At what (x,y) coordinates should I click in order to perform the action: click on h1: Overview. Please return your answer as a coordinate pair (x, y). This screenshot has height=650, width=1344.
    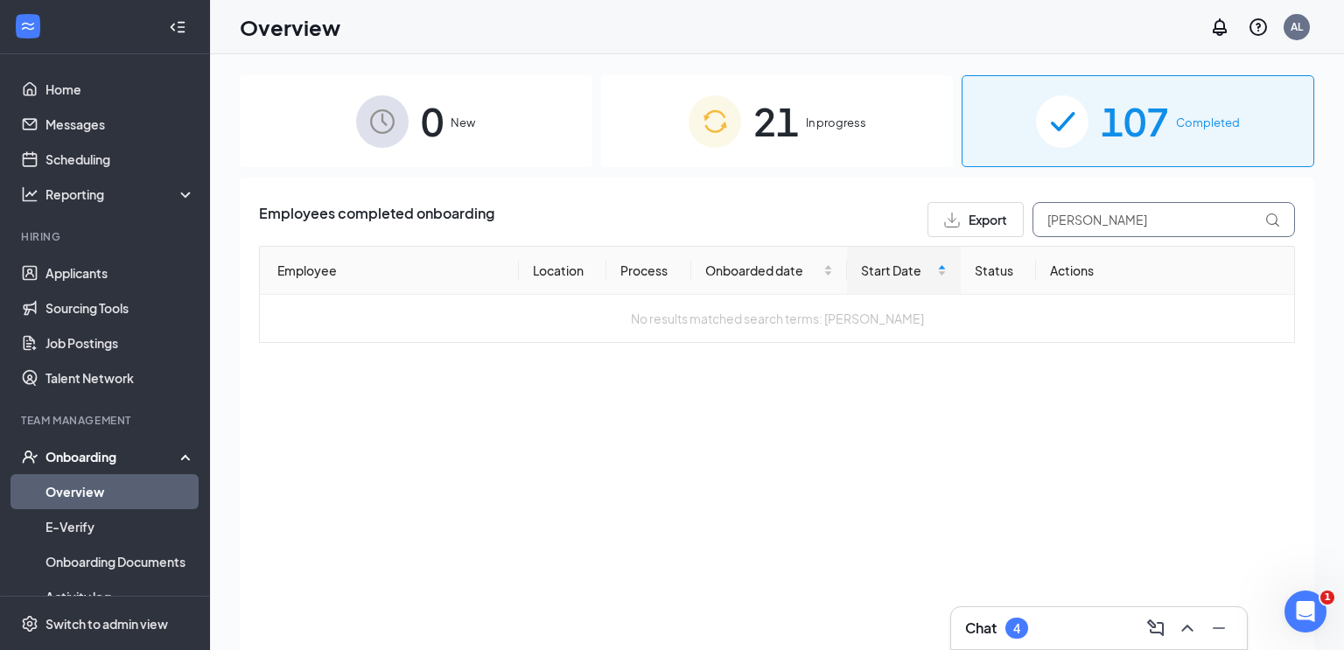
    Looking at the image, I should click on (290, 27).